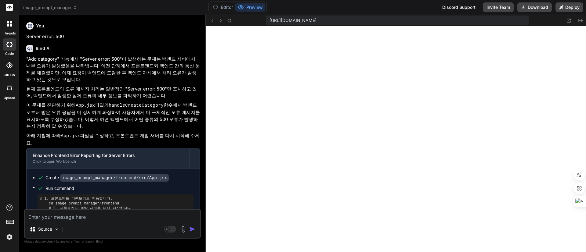 The width and height of the screenshot is (586, 252). What do you see at coordinates (183, 229) in the screenshot?
I see `img: attachment` at bounding box center [183, 229].